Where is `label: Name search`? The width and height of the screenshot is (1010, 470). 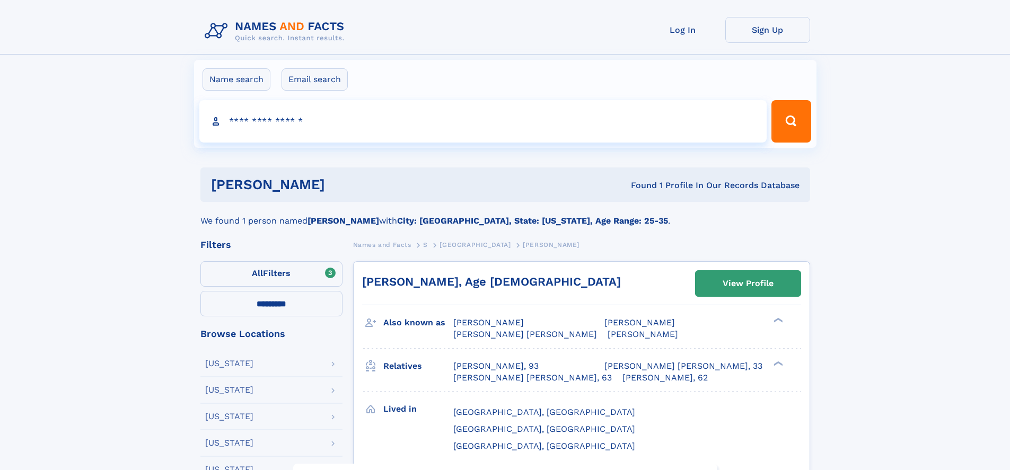
label: Name search is located at coordinates (236, 80).